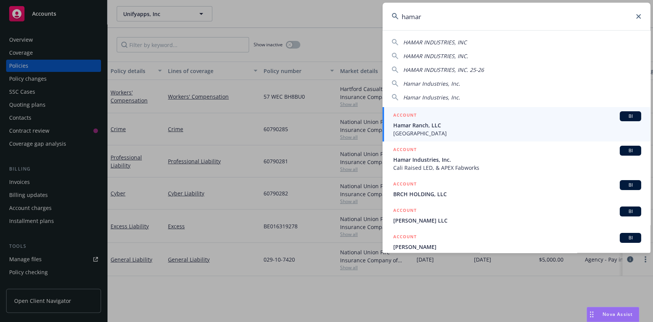 This screenshot has height=322, width=653. I want to click on span: HAMAR INDUSTRIES, INC, so click(435, 42).